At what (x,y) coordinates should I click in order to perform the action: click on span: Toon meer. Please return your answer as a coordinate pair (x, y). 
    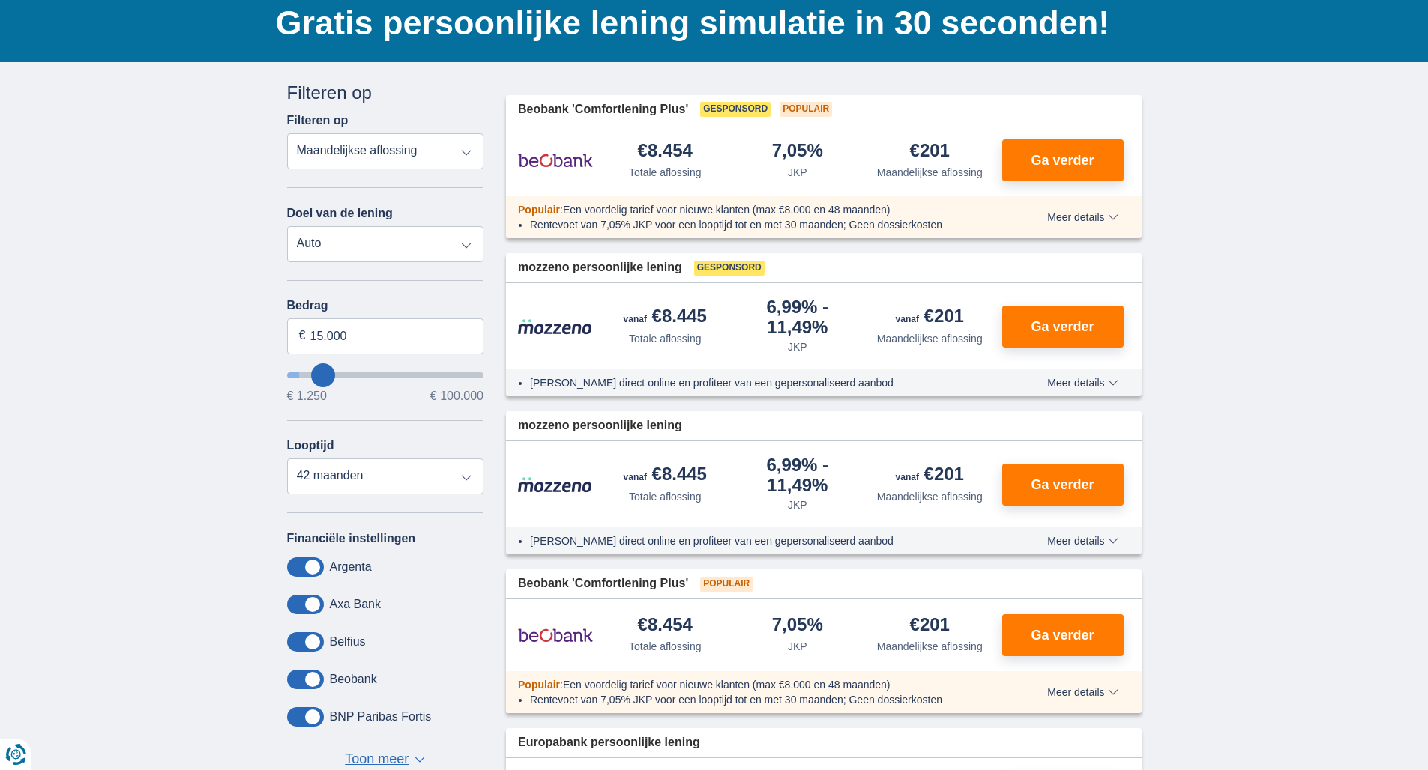
    Looking at the image, I should click on (376, 760).